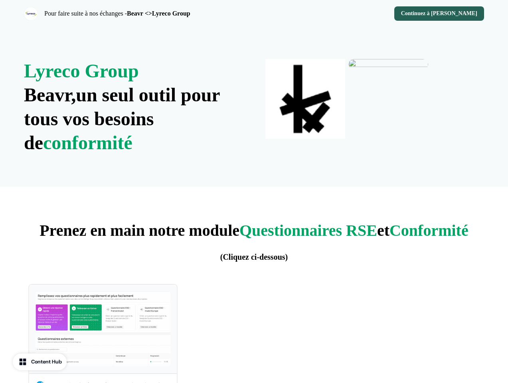  I want to click on p: Pour faire suite à nos échanges -, so click(117, 14).